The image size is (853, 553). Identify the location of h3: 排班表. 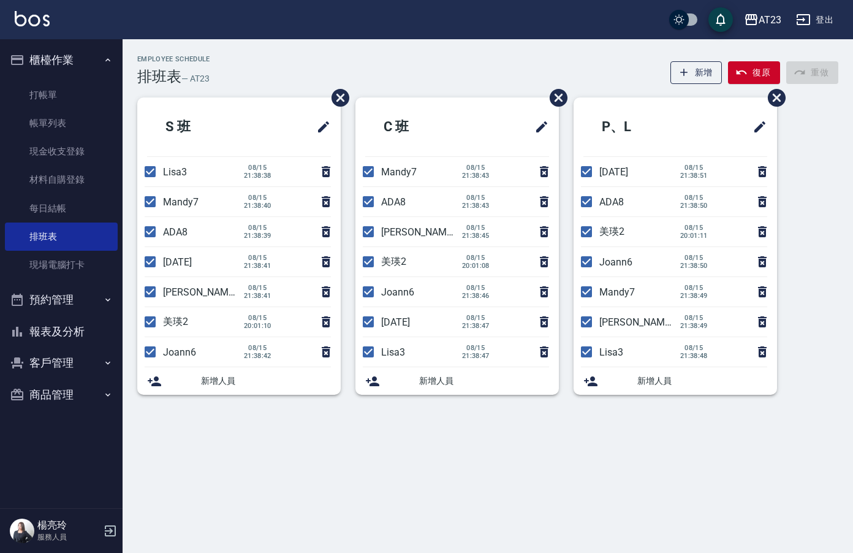
(159, 77).